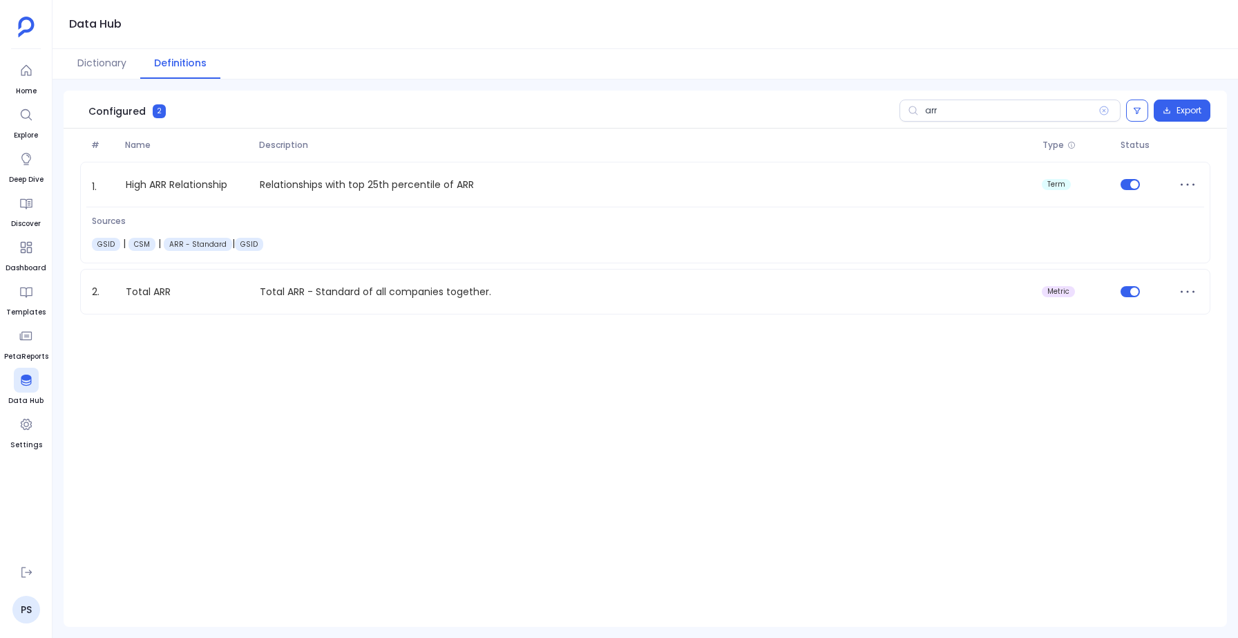  What do you see at coordinates (1053, 145) in the screenshot?
I see `span: Type` at bounding box center [1053, 145].